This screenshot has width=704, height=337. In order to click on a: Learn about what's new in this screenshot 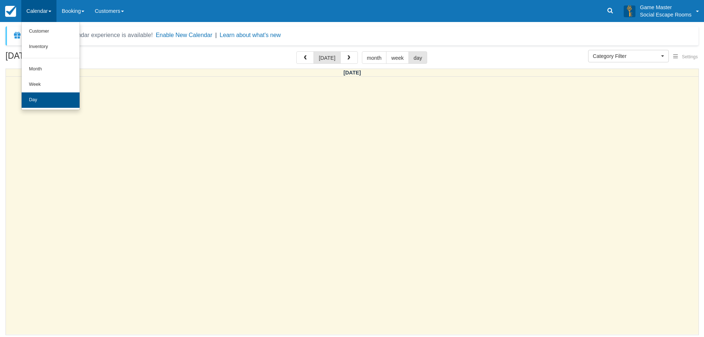, I will do `click(250, 35)`.